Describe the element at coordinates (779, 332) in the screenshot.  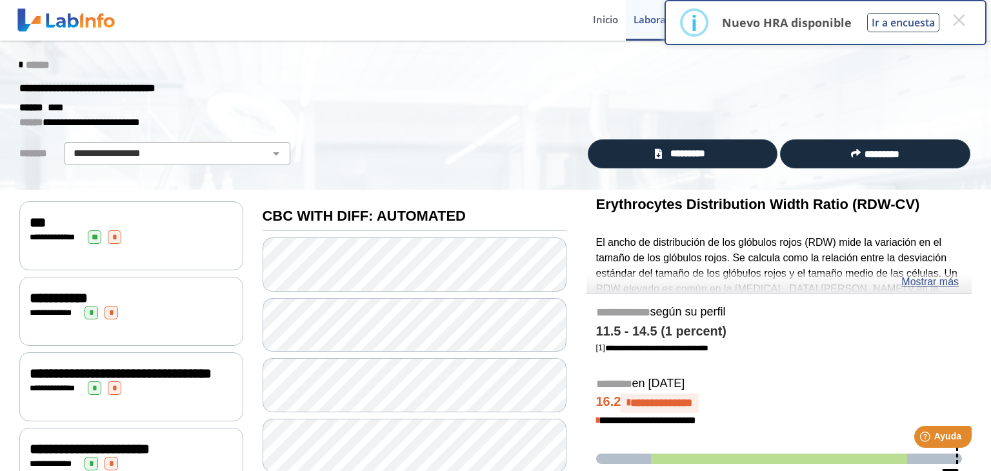
I see `h4: 11.5 - 14.5 (1 percent)` at that location.